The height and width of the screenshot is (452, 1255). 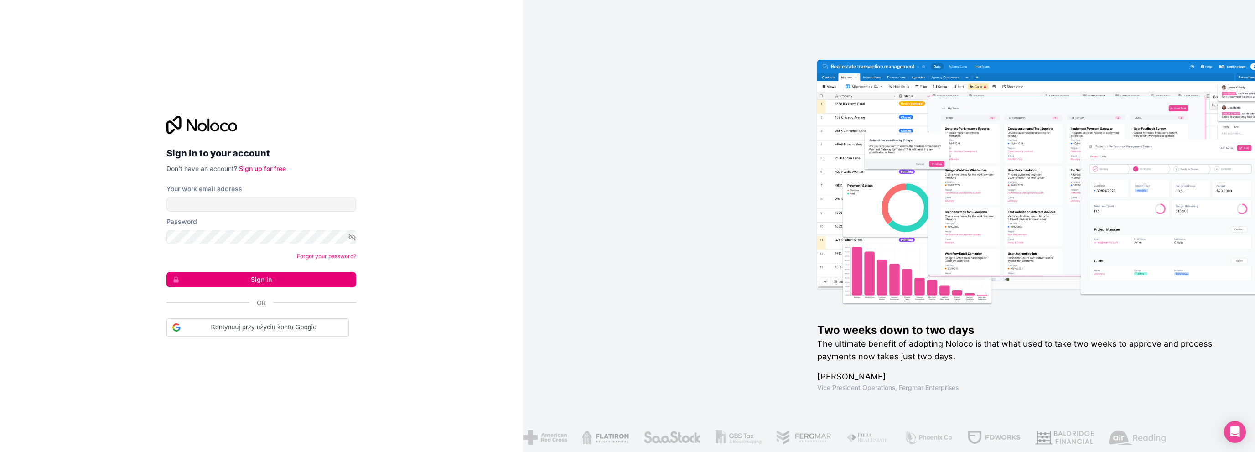 I want to click on a: Sign up for free, so click(x=262, y=168).